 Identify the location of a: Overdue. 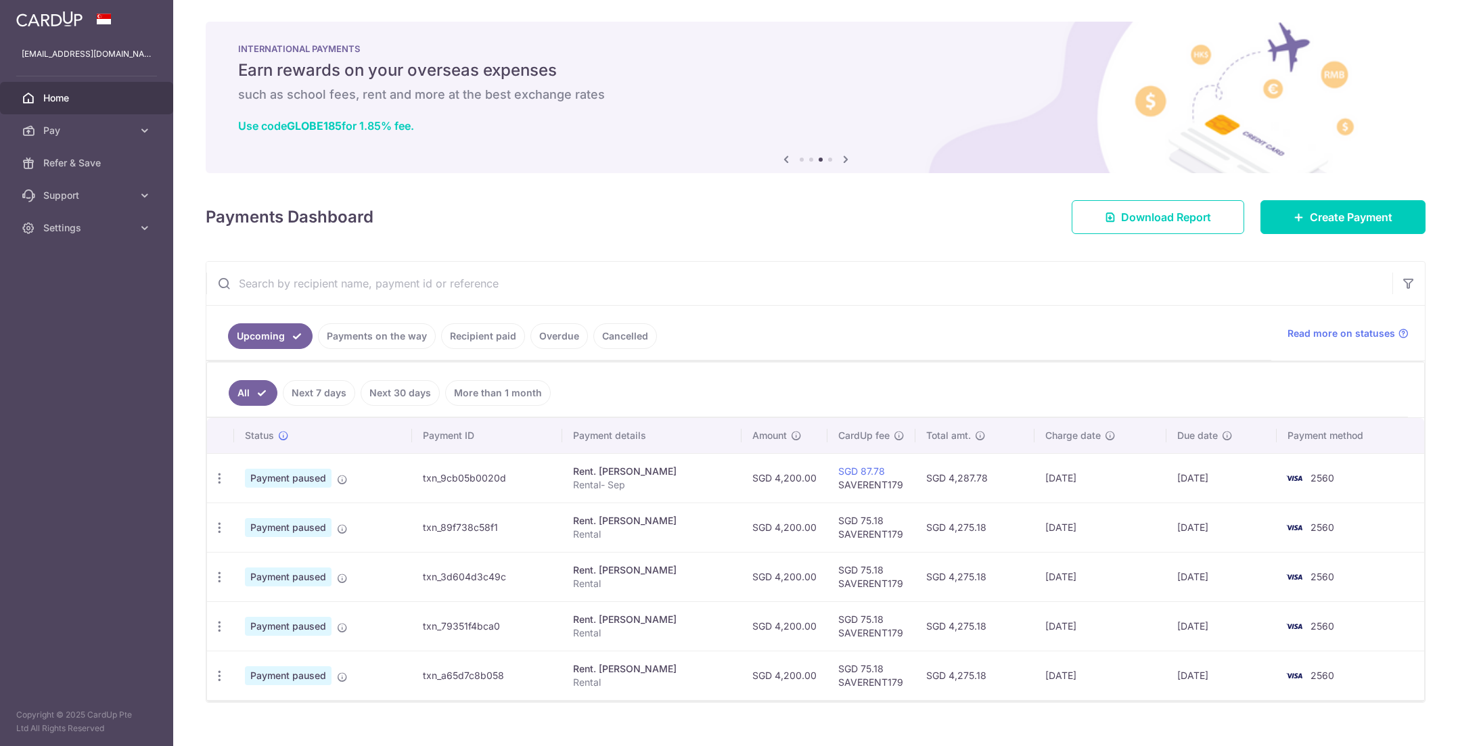
(559, 336).